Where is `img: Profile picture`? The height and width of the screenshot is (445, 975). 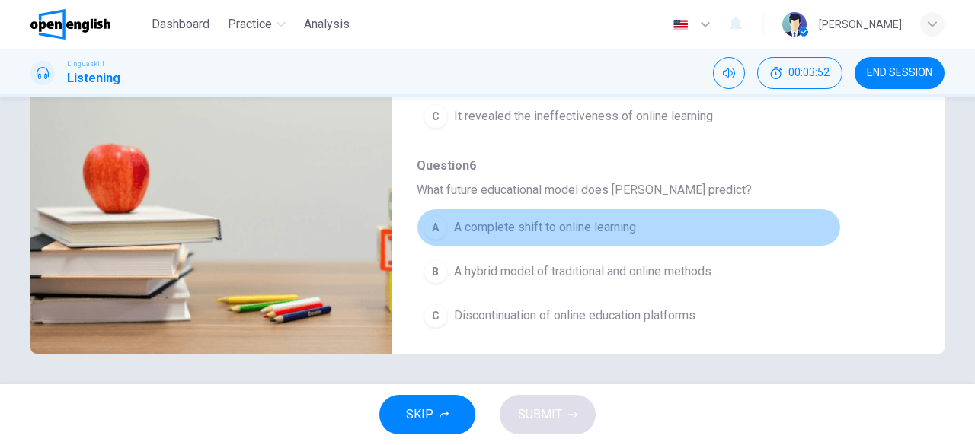
img: Profile picture is located at coordinates (794, 24).